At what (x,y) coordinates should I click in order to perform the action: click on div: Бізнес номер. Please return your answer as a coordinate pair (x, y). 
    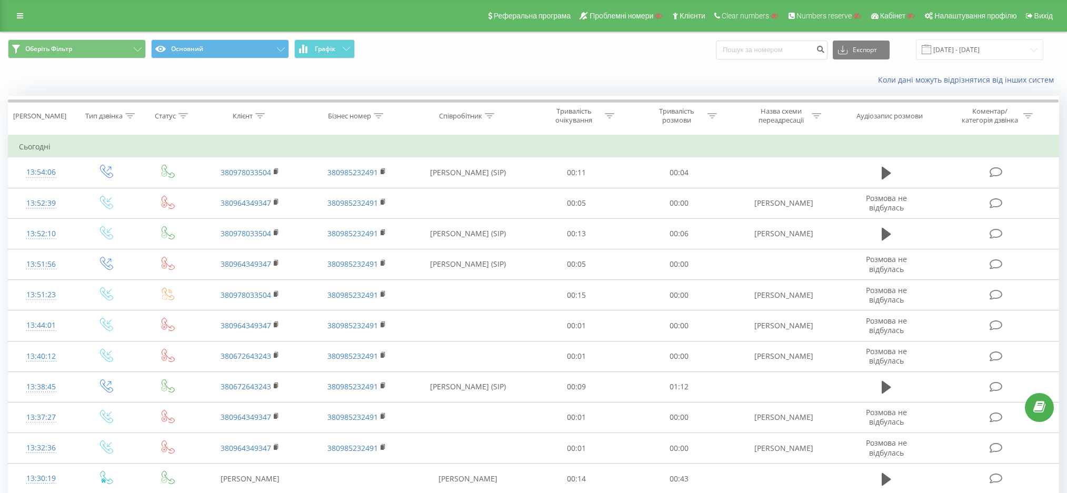
    Looking at the image, I should click on (349, 116).